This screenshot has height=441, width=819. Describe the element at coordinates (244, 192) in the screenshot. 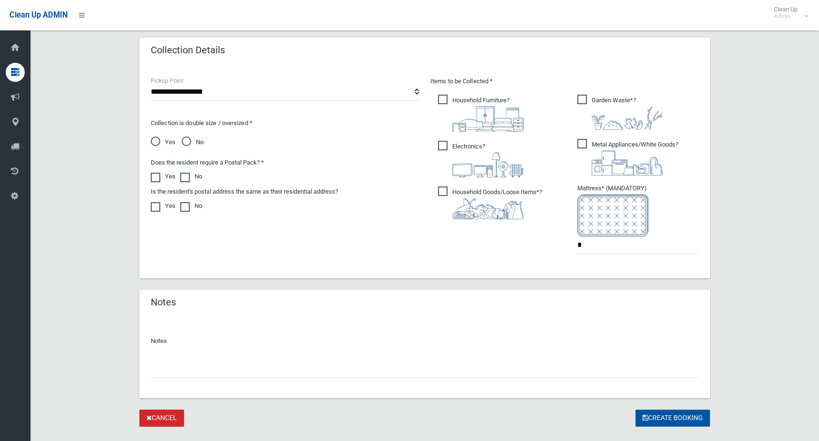

I see `label: Is the resident's postal address the same as their residential address?` at that location.